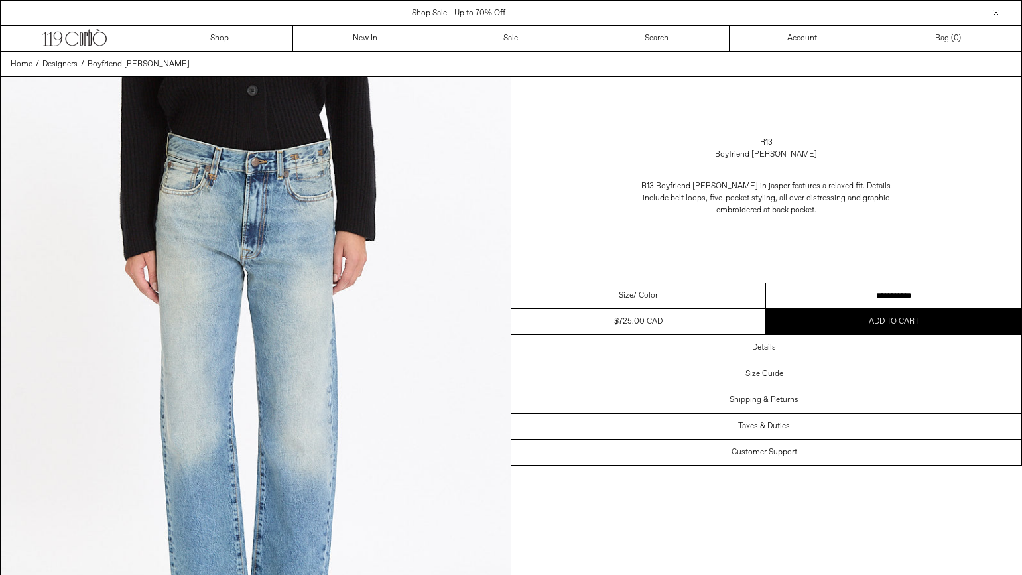 The image size is (1022, 575). Describe the element at coordinates (948, 38) in the screenshot. I see `a: Bag ()` at that location.